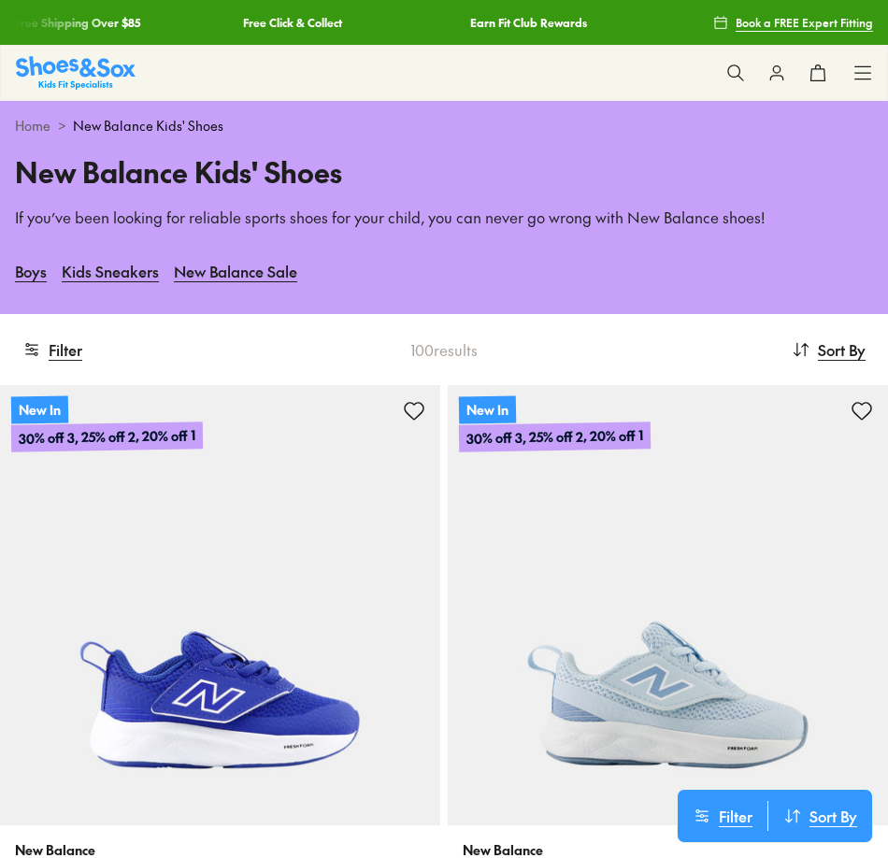 The height and width of the screenshot is (858, 888). What do you see at coordinates (235, 271) in the screenshot?
I see `a: New Balance Sale` at bounding box center [235, 271].